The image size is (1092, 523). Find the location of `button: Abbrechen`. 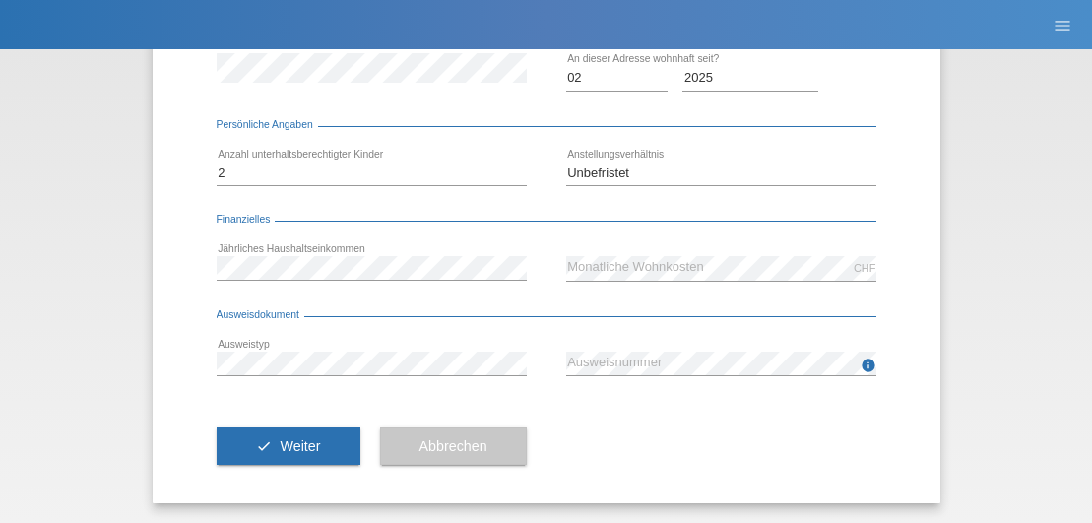

button: Abbrechen is located at coordinates (453, 446).